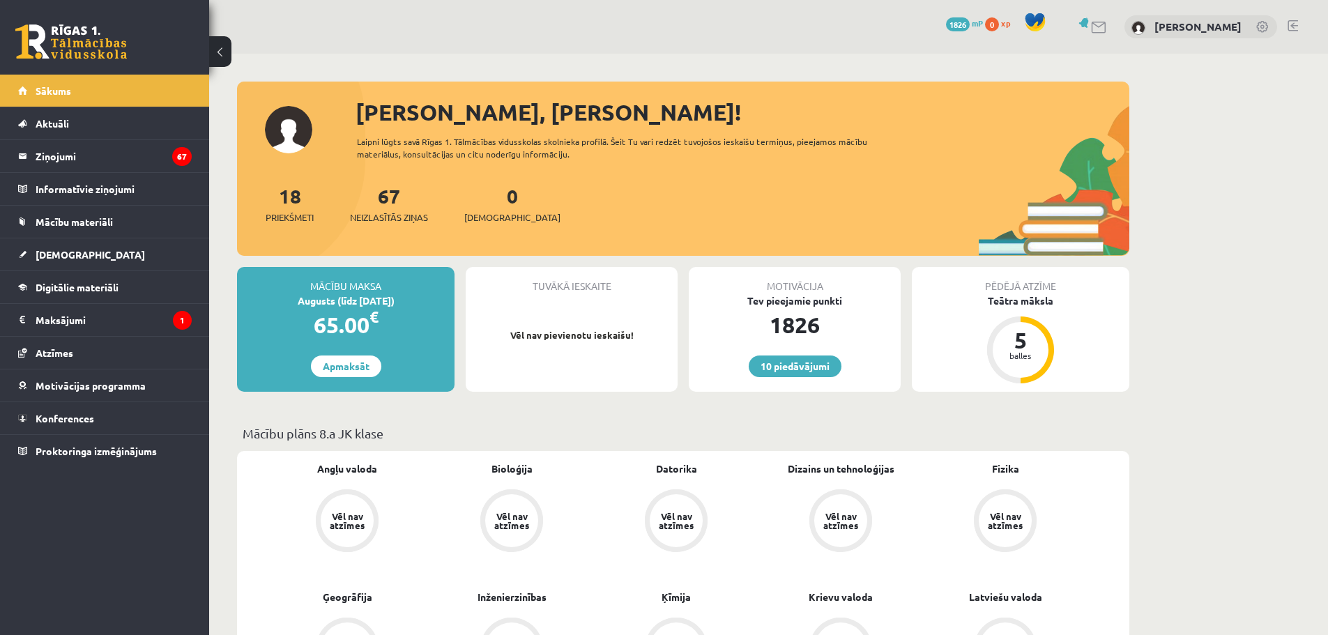 The width and height of the screenshot is (1328, 635). What do you see at coordinates (182, 320) in the screenshot?
I see `i: 1` at bounding box center [182, 320].